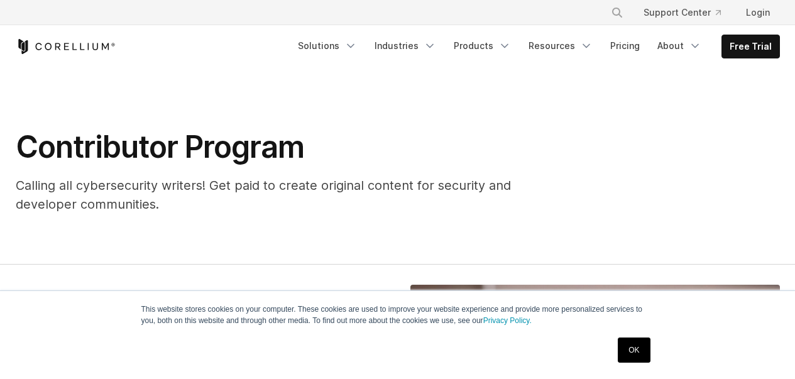  Describe the element at coordinates (507, 320) in the screenshot. I see `a: Privacy Policy.` at that location.